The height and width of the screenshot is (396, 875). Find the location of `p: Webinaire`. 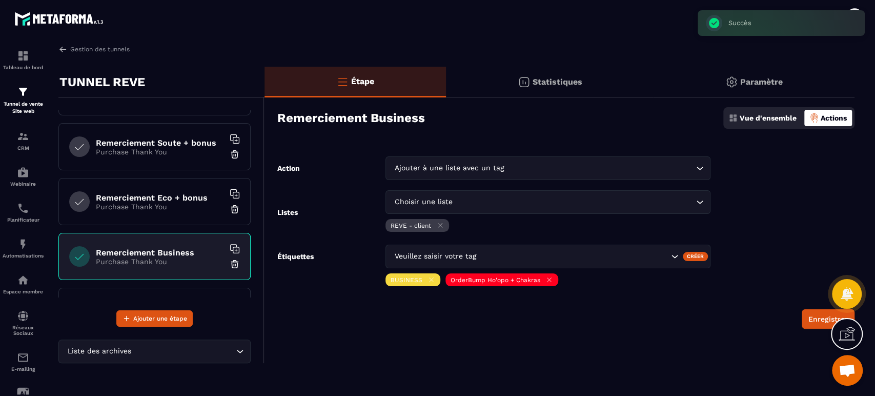

p: Webinaire is located at coordinates (23, 184).